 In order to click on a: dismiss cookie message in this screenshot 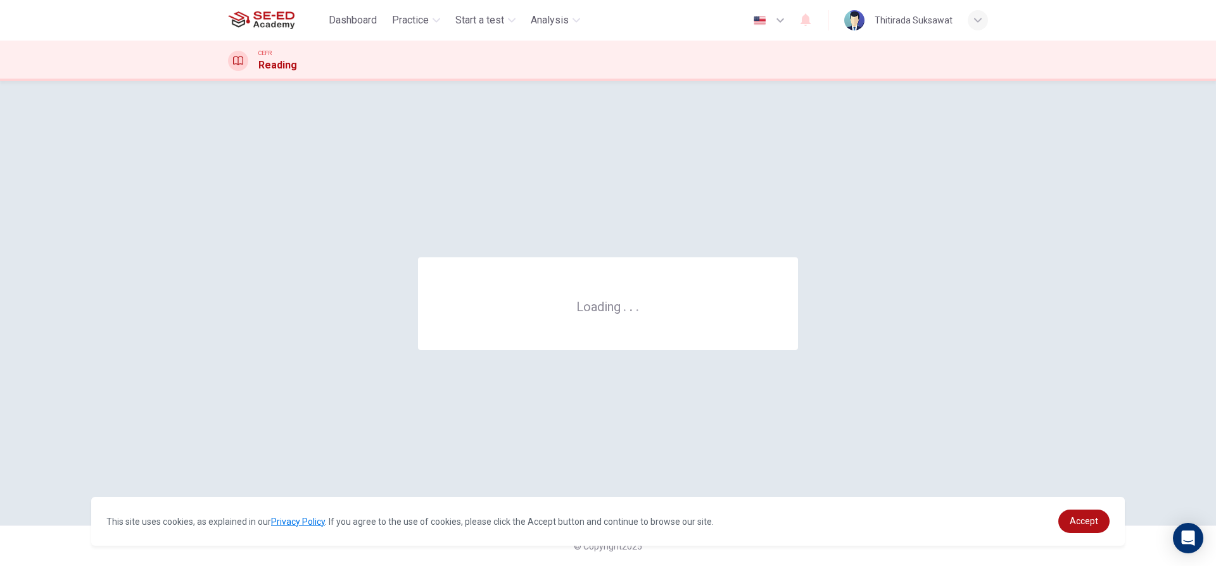, I will do `click(1084, 521)`.